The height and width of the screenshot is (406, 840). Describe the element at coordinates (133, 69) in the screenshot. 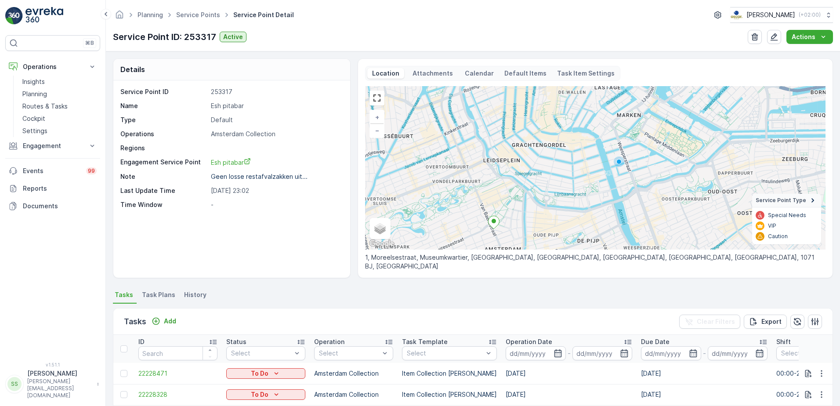

I see `p: Details` at that location.